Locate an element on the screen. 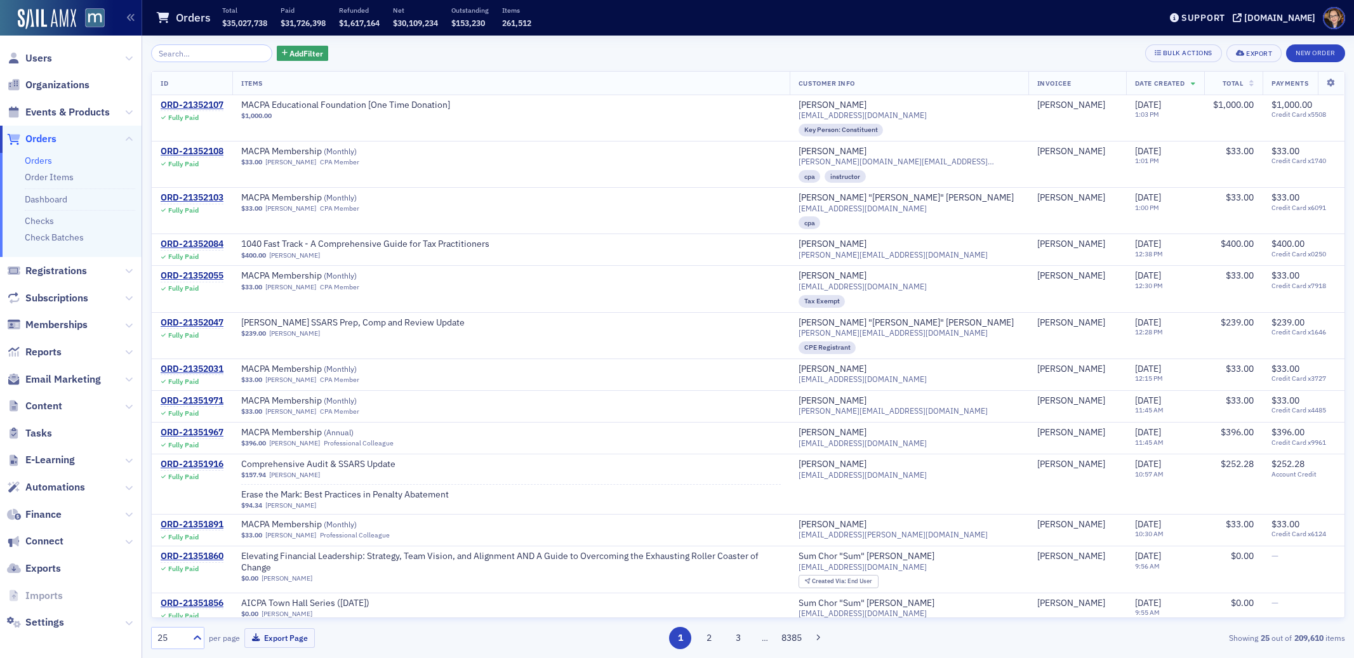  span: $239.00 is located at coordinates (253, 333).